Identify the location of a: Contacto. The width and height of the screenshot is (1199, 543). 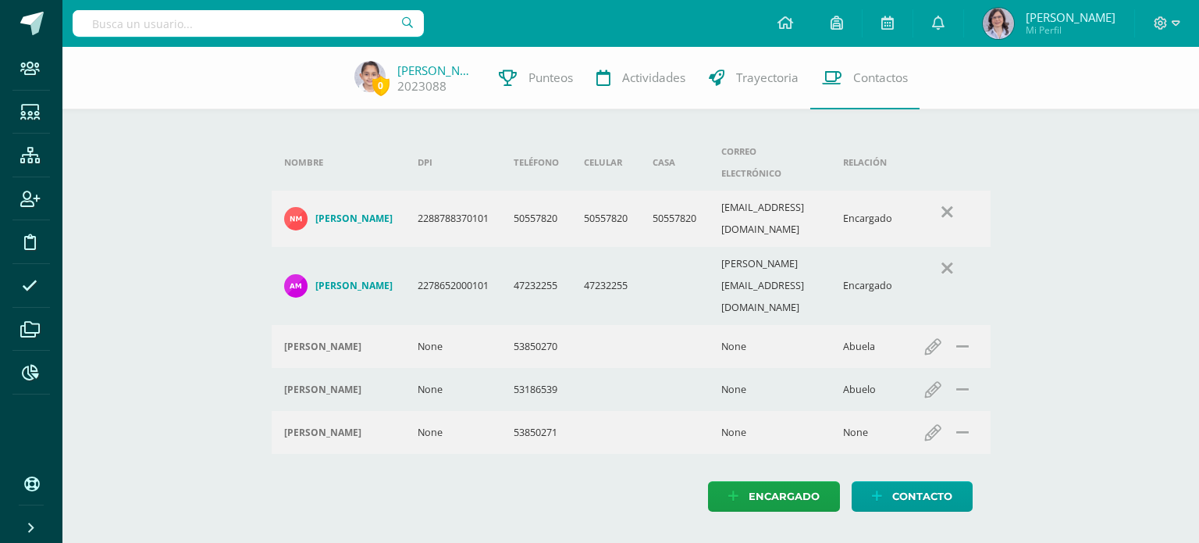
(912, 496).